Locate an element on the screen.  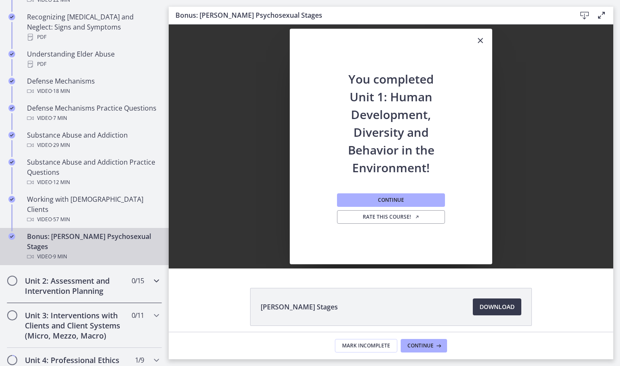
a: Rate this course! Opens in a new window is located at coordinates (391, 217).